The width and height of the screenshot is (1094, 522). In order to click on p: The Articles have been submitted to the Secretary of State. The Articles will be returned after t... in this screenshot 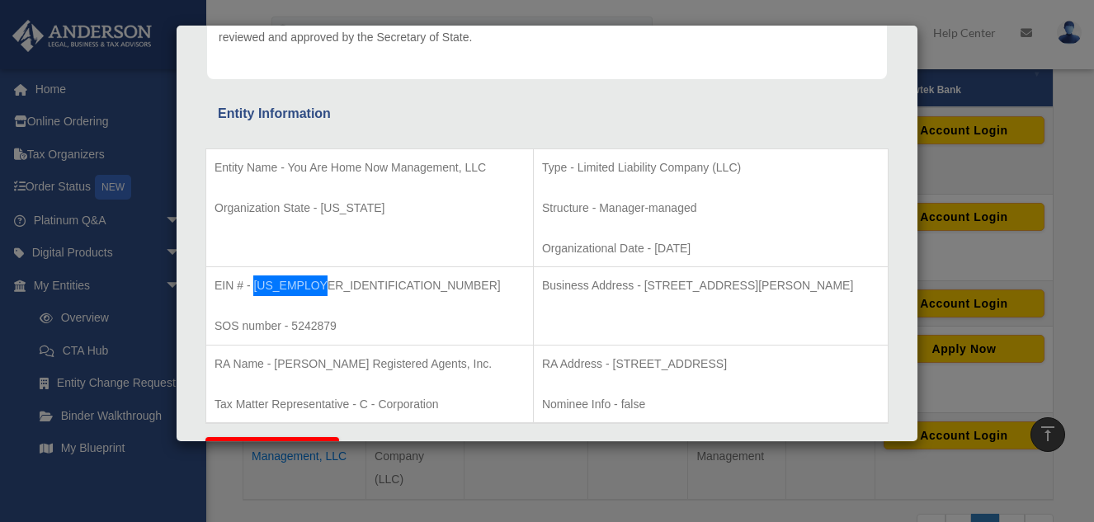, I will do `click(547, 26)`.